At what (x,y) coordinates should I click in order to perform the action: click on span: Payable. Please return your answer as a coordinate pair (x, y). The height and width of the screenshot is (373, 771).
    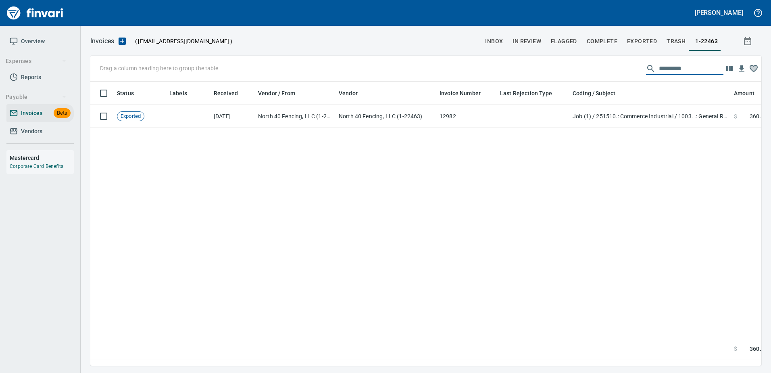
    Looking at the image, I should click on (36, 97).